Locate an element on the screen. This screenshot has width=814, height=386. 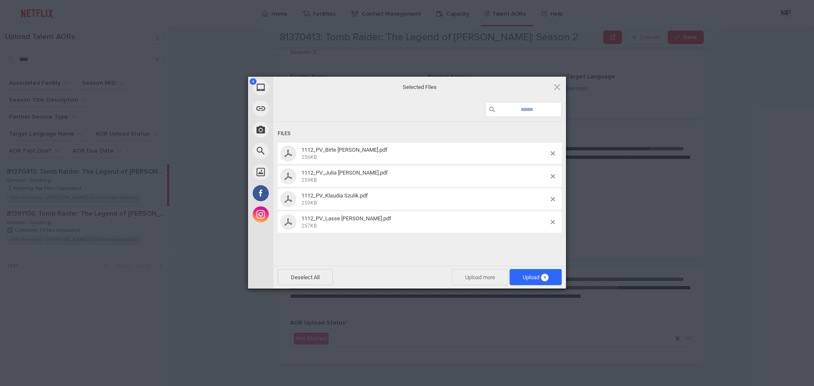
span: Upload more is located at coordinates (480, 277).